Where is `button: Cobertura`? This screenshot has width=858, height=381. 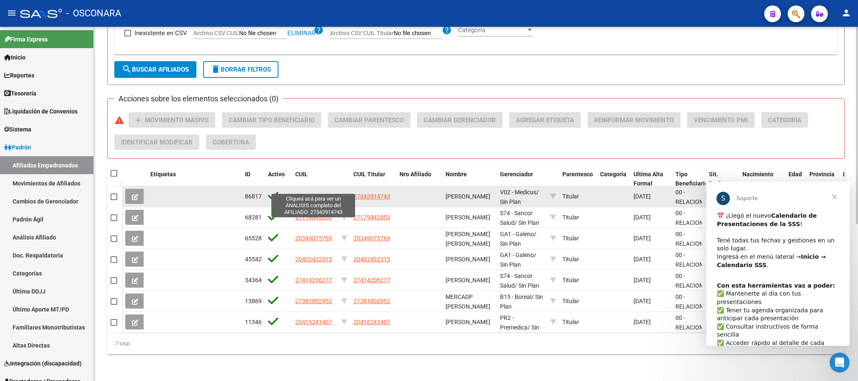 button: Cobertura is located at coordinates (231, 142).